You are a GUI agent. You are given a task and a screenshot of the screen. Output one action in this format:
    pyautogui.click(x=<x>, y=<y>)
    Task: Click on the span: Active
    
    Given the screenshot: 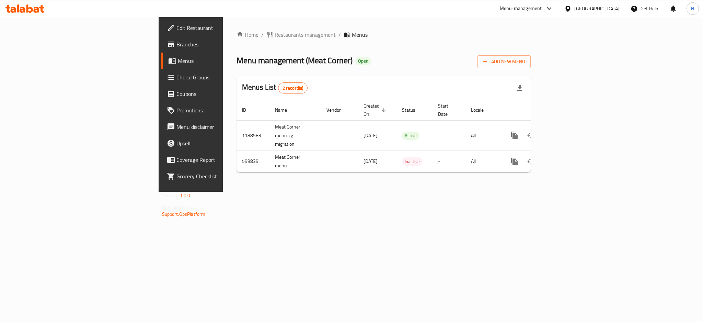 What is the action you would take?
    pyautogui.click(x=411, y=135)
    